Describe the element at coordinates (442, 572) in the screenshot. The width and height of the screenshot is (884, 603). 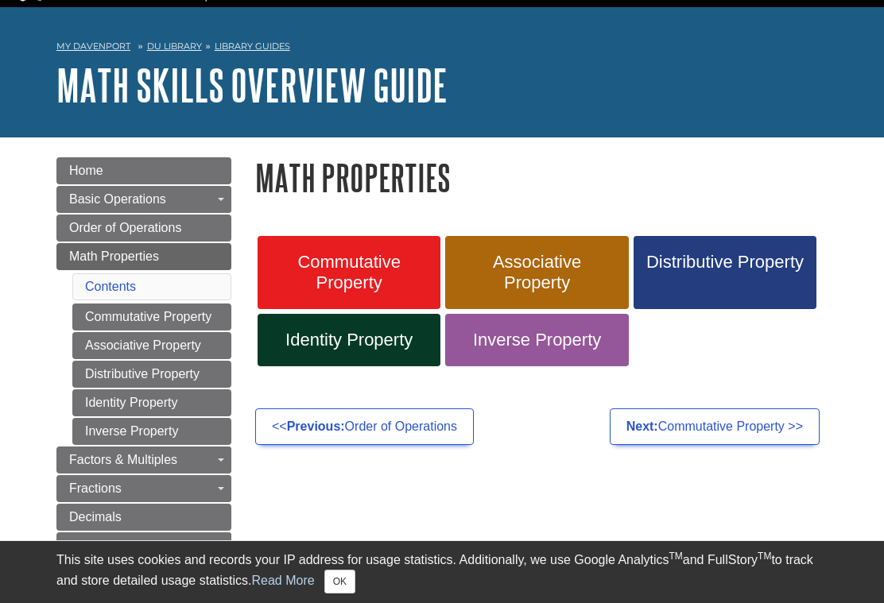
I see `div: This site uses cookies and records your IP address for usage statistics. Additionally, we use Goo...` at that location.